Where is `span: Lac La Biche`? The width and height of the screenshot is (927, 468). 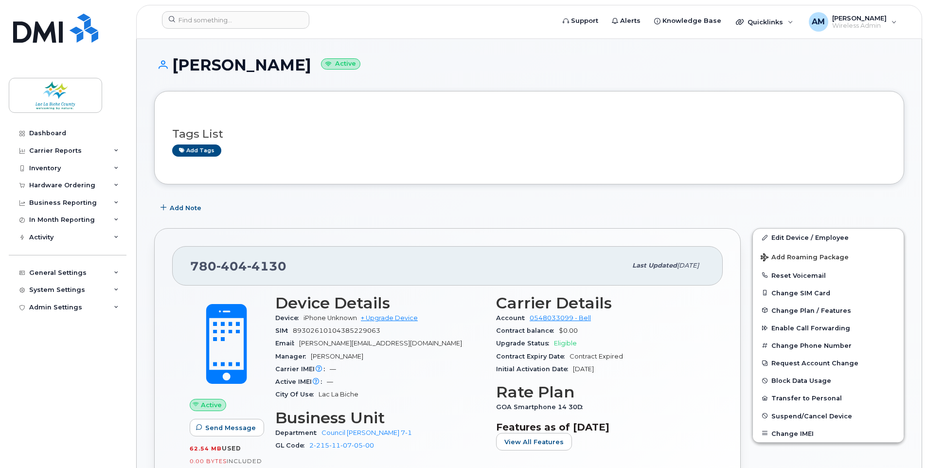
span: Lac La Biche is located at coordinates (339, 394).